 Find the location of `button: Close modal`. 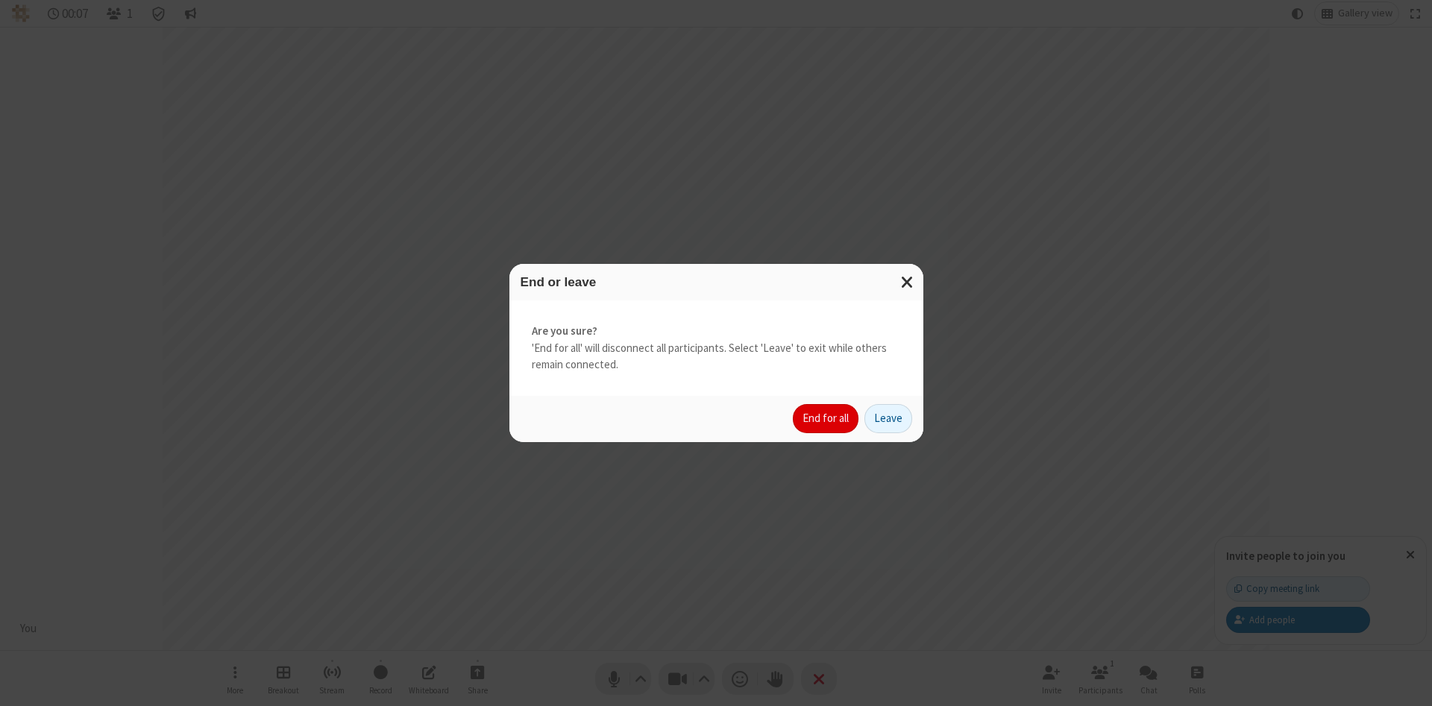

button: Close modal is located at coordinates (908, 282).